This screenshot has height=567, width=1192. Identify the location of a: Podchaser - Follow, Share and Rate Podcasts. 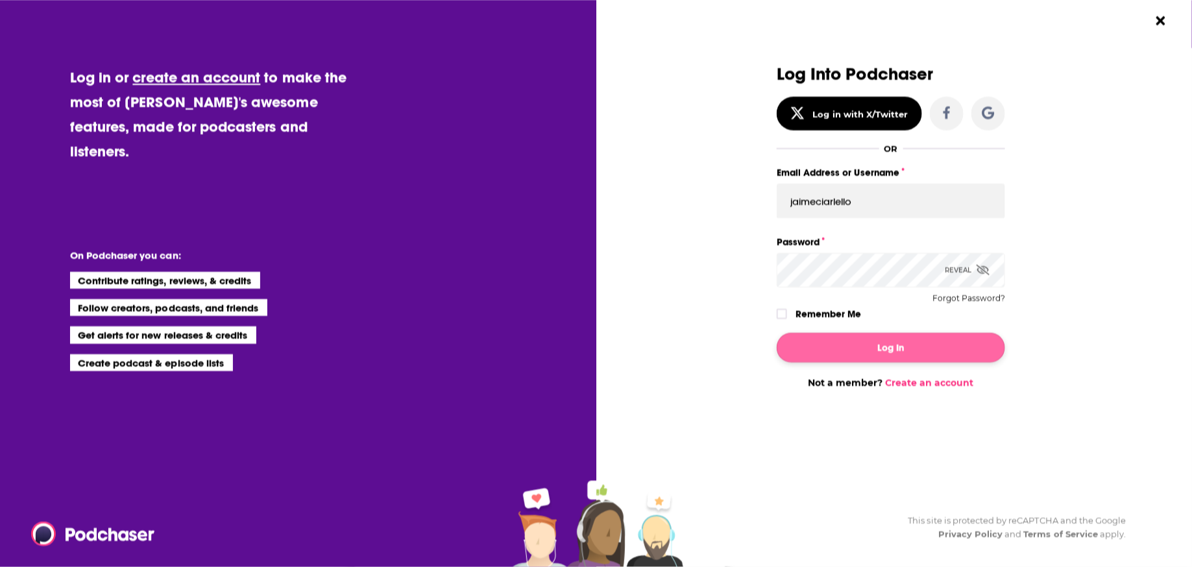
(88, 534).